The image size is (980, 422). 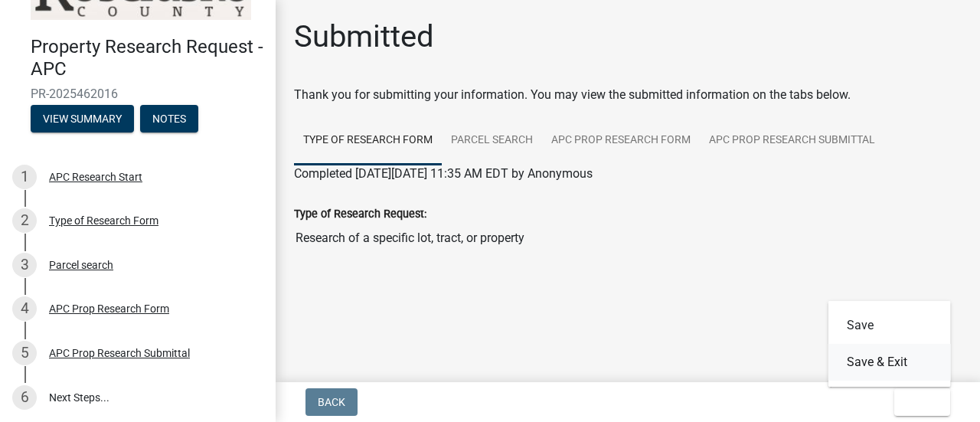 I want to click on div: APC Research Start, so click(x=96, y=177).